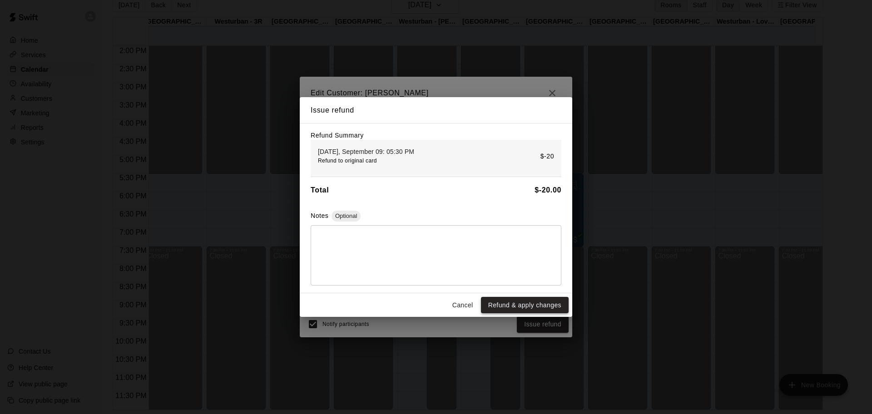 This screenshot has height=414, width=872. I want to click on button: Cancel, so click(463, 305).